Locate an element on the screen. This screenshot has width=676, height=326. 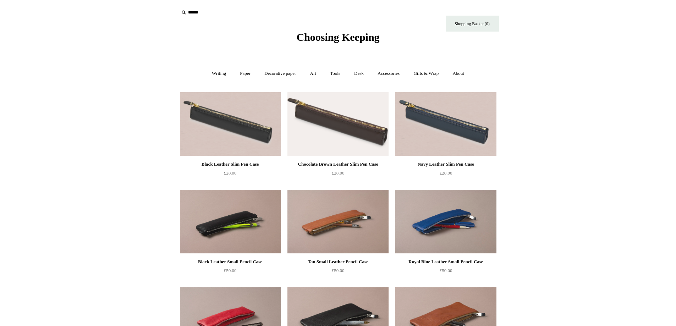
a: About is located at coordinates (458, 73).